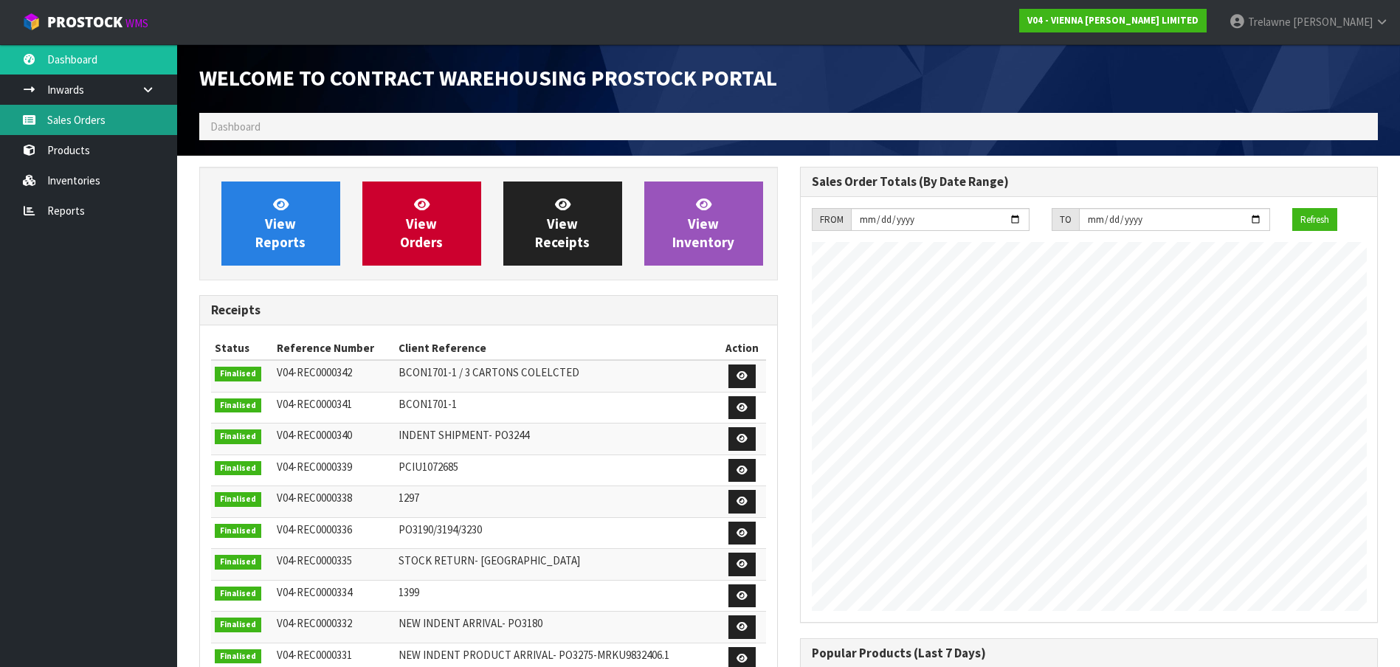 Image resolution: width=1400 pixels, height=667 pixels. Describe the element at coordinates (703, 224) in the screenshot. I see `a: ViewInventory` at that location.